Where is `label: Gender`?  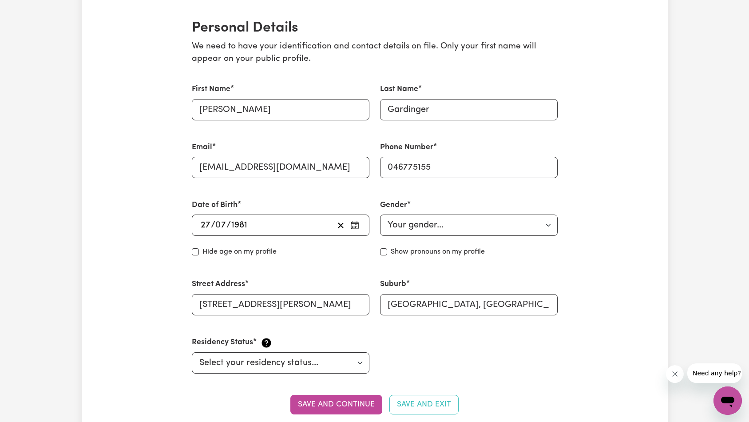 label: Gender is located at coordinates (393, 205).